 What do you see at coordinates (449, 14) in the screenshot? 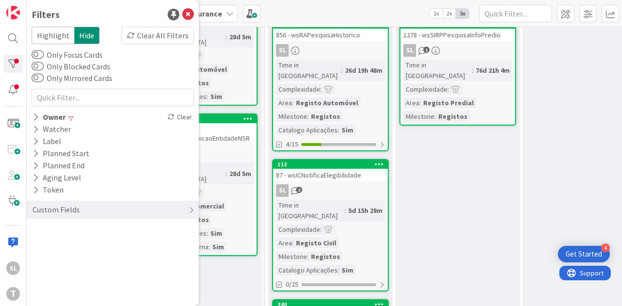
I see `span: 2x` at bounding box center [449, 14].